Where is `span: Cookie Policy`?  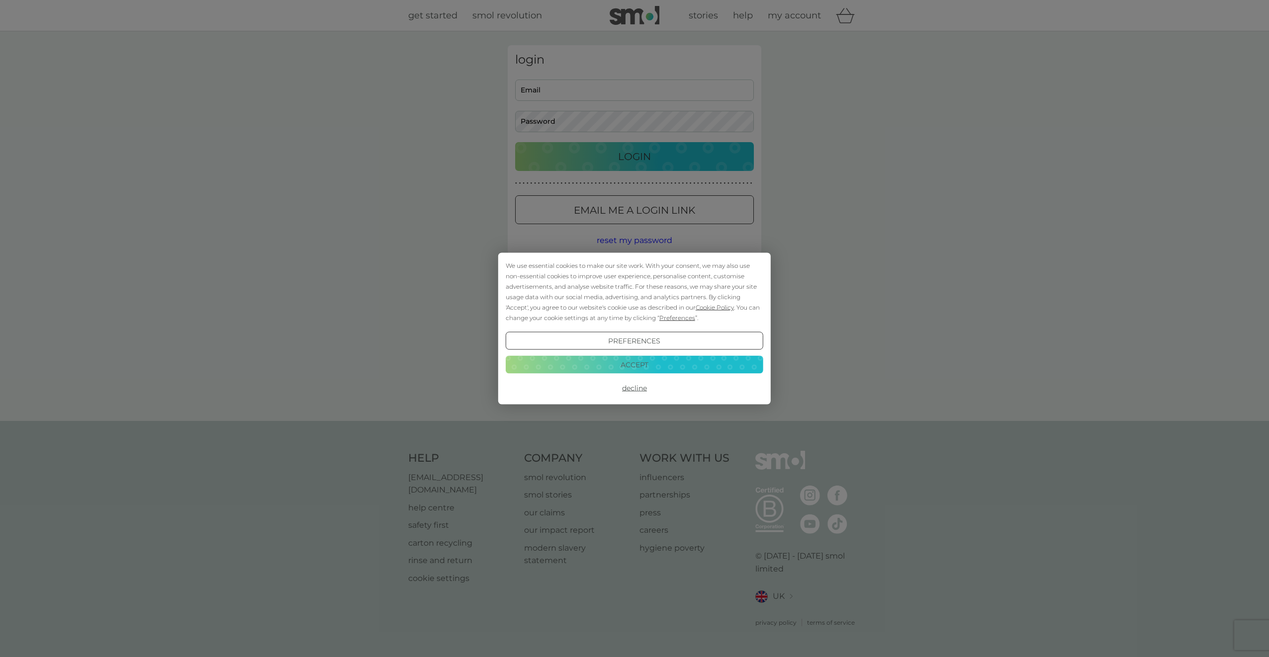
span: Cookie Policy is located at coordinates (714, 307).